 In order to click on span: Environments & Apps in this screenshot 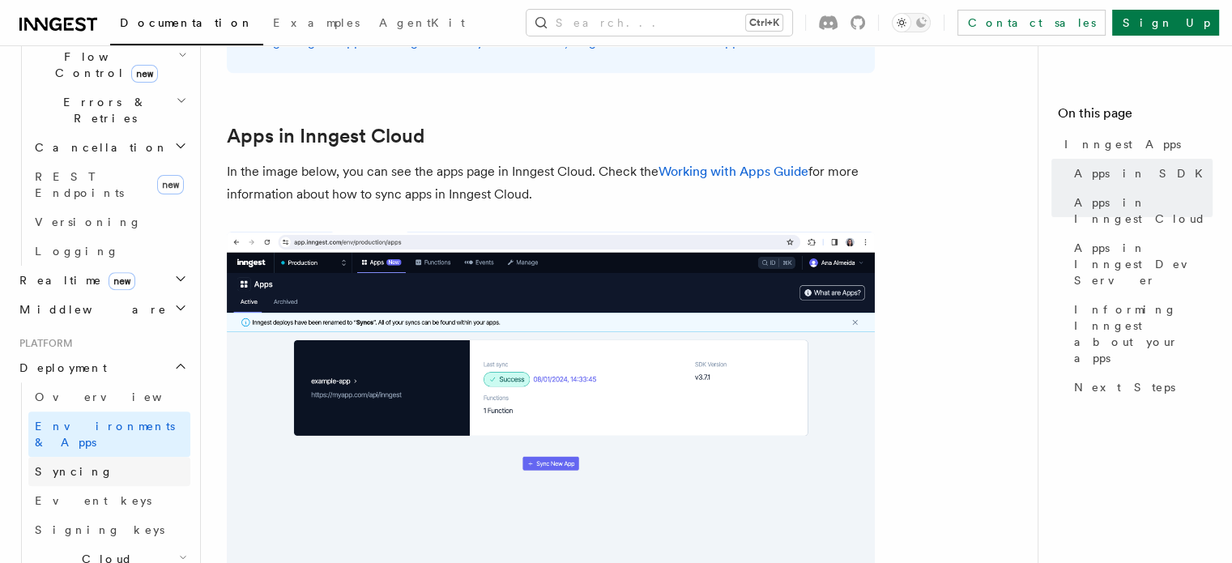, I will do `click(104, 434)`.